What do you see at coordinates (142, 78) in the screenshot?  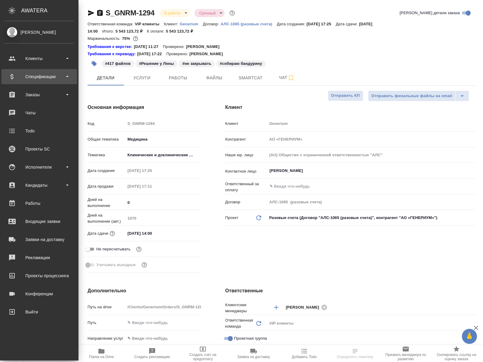 I see `span: Услуги` at bounding box center [142, 78].